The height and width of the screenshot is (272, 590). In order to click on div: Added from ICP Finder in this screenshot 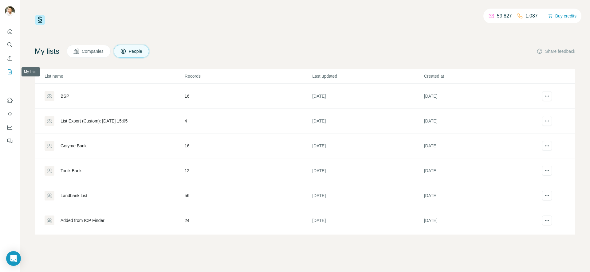, I will do `click(82, 221)`.